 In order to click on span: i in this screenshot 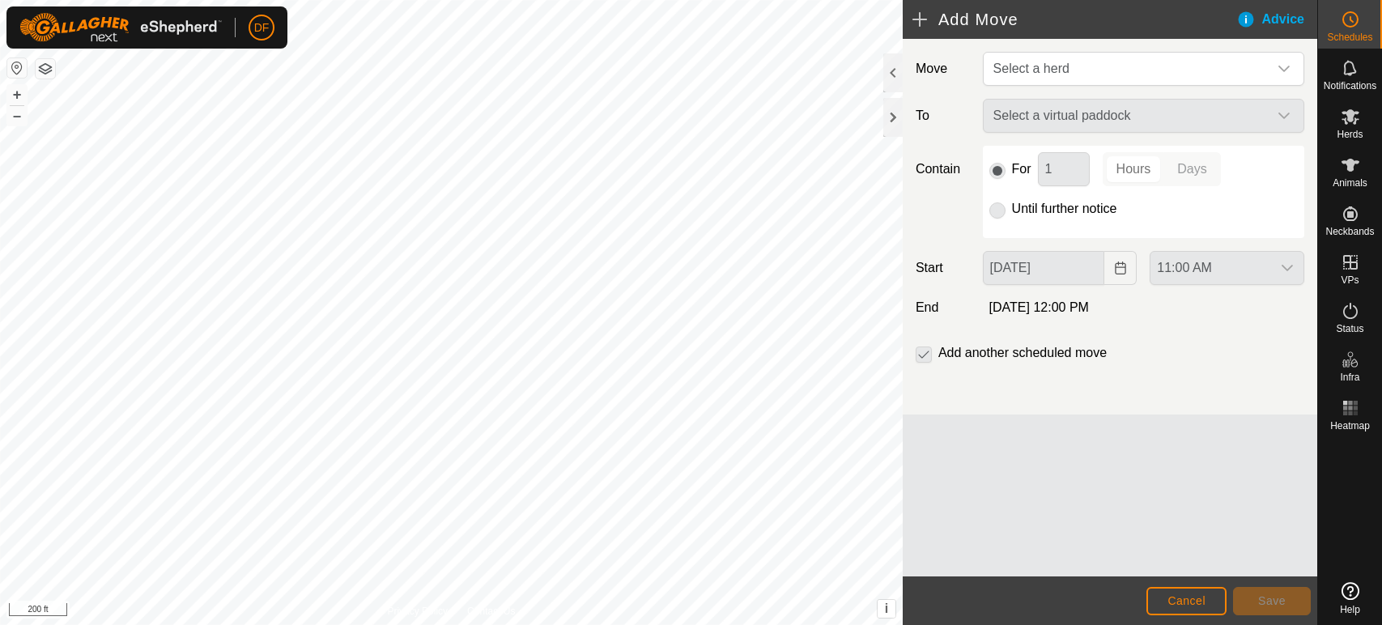, I will do `click(886, 608)`.